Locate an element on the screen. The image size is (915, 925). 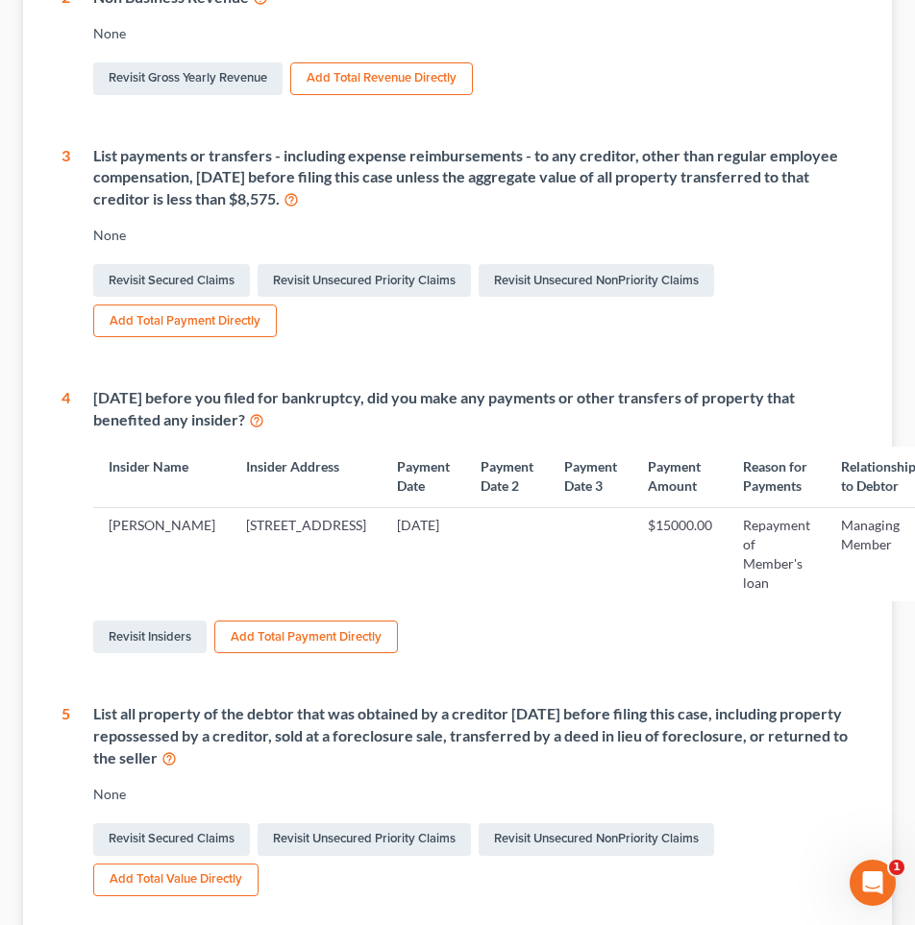
td: $15000.00 is located at coordinates (679, 554).